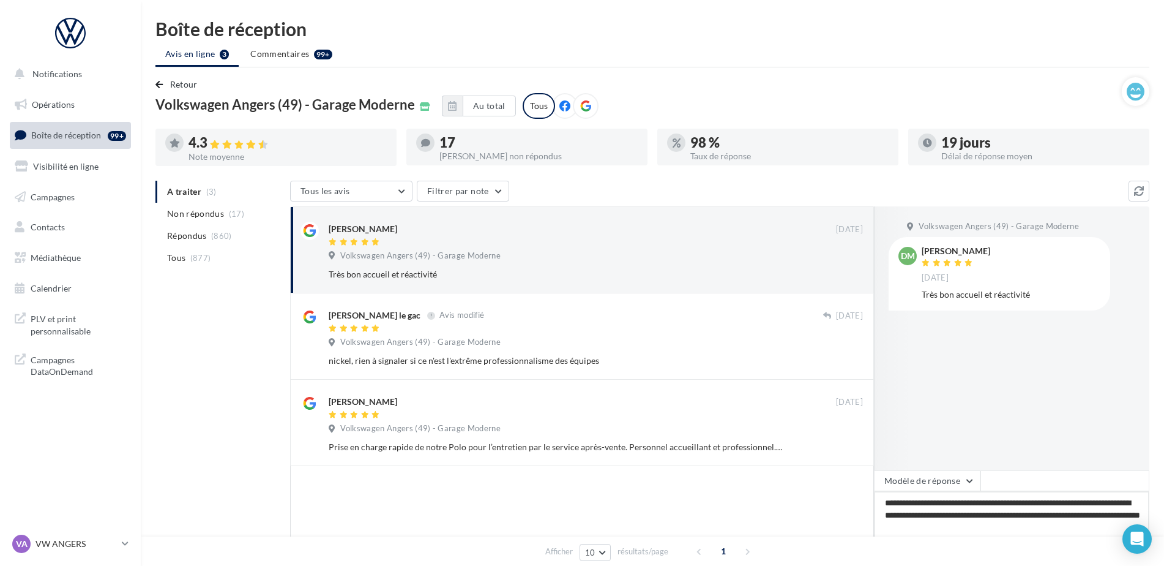 Image resolution: width=1164 pixels, height=566 pixels. I want to click on div: Note moyenne, so click(288, 157).